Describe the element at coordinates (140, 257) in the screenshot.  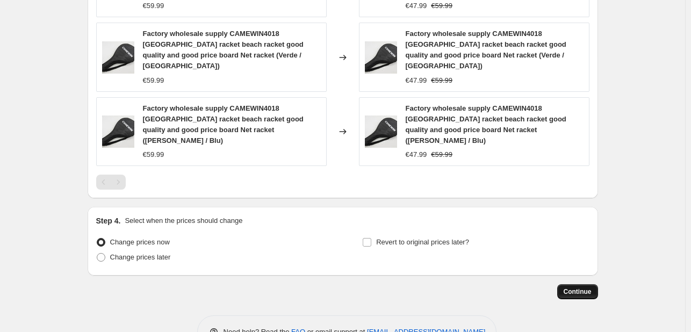
I see `span: Change prices later` at that location.